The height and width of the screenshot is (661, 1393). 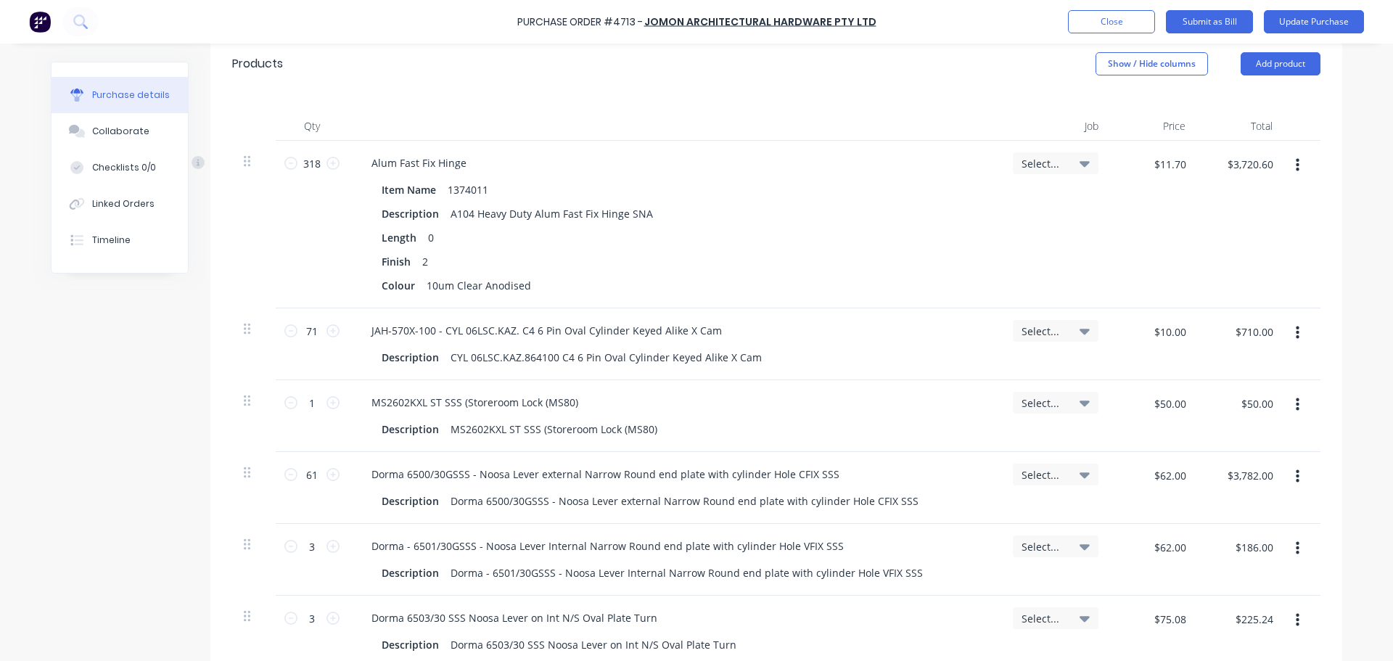 What do you see at coordinates (433, 237) in the screenshot?
I see `div: 0` at bounding box center [433, 237].